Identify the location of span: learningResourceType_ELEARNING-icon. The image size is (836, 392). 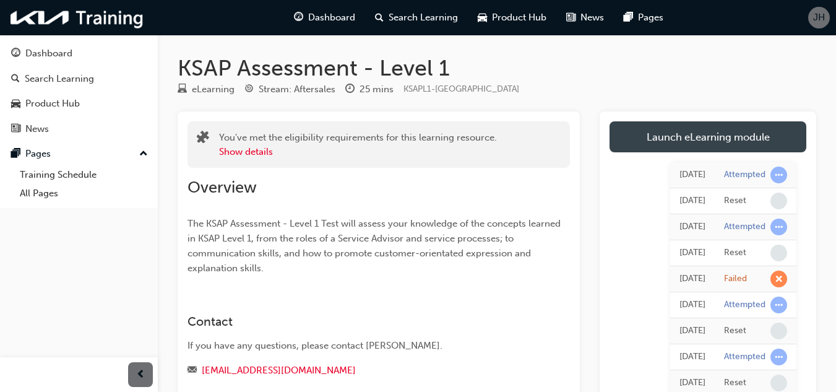
(182, 90).